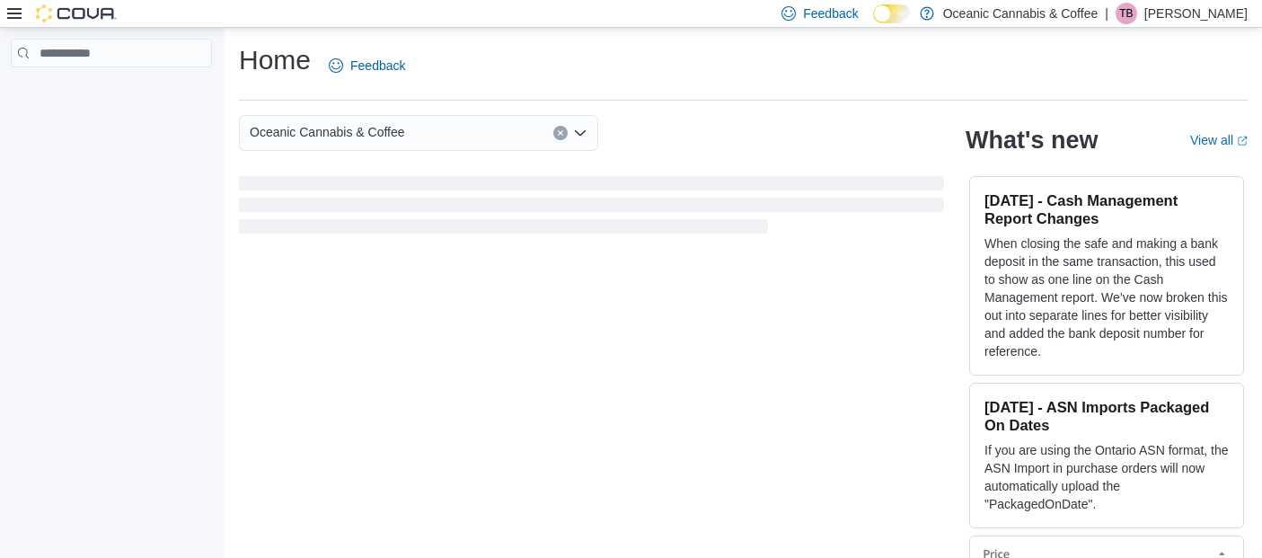 The height and width of the screenshot is (558, 1262). Describe the element at coordinates (327, 132) in the screenshot. I see `span: Oceanic Cannabis & Coffee` at that location.